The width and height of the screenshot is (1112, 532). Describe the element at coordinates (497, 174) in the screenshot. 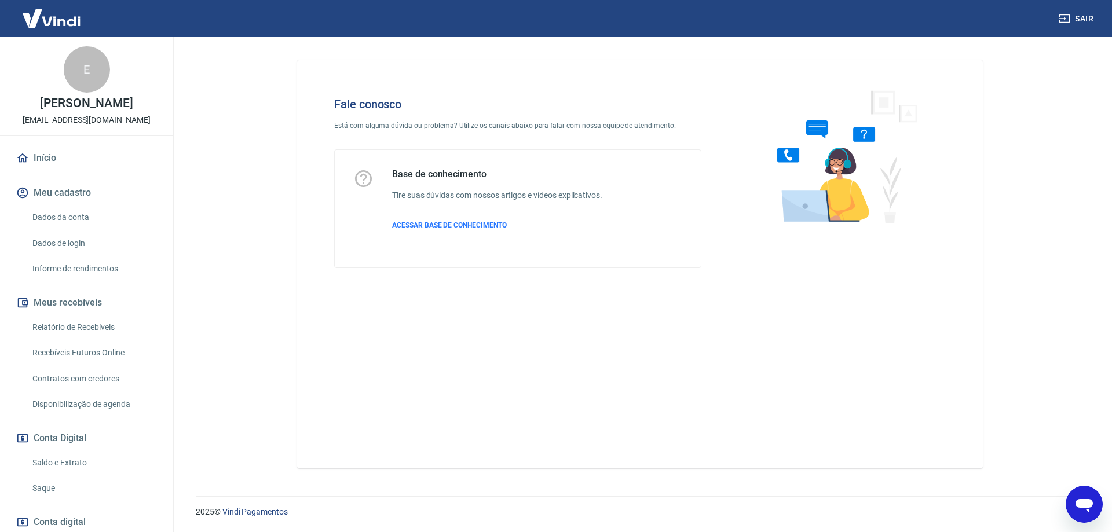

I see `h5: Base de conhecimento` at that location.